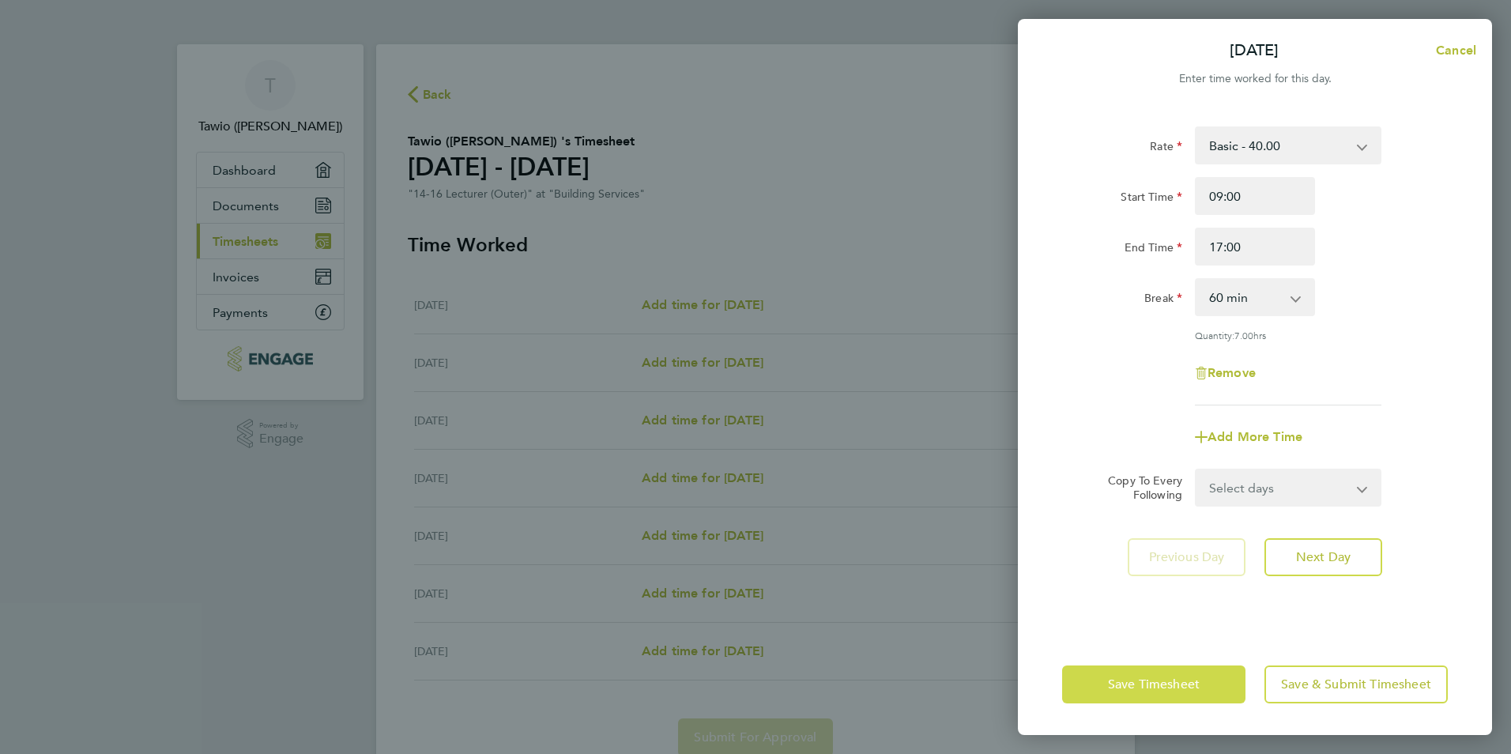  Describe the element at coordinates (1163, 300) in the screenshot. I see `label: Break` at that location.